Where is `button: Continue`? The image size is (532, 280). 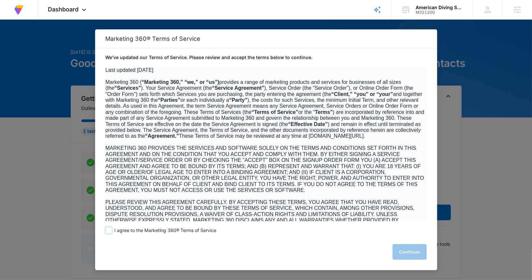 button: Continue is located at coordinates (410, 252).